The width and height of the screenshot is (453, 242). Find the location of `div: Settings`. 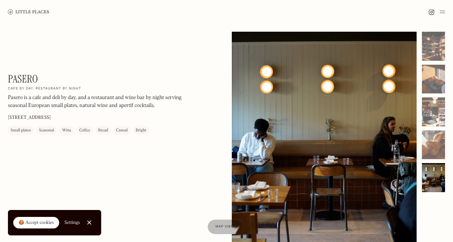

div: Settings is located at coordinates (72, 223).